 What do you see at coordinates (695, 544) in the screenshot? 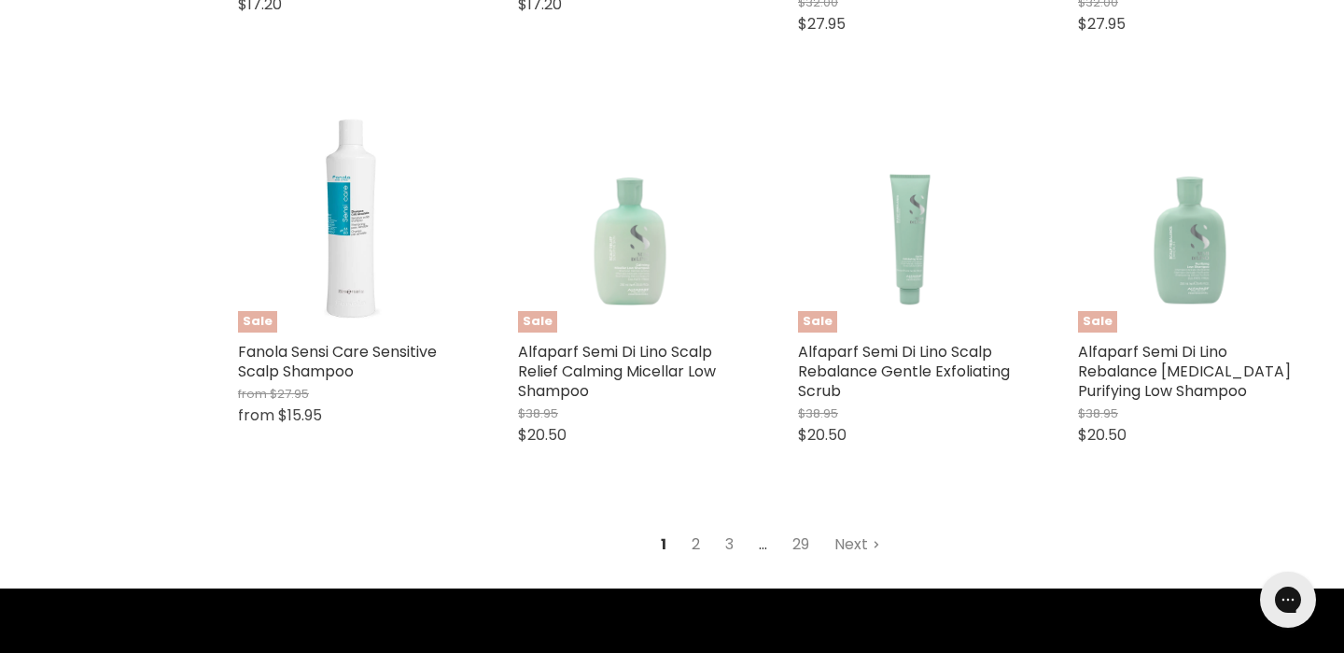
I see `a: 2` at bounding box center [695, 544].